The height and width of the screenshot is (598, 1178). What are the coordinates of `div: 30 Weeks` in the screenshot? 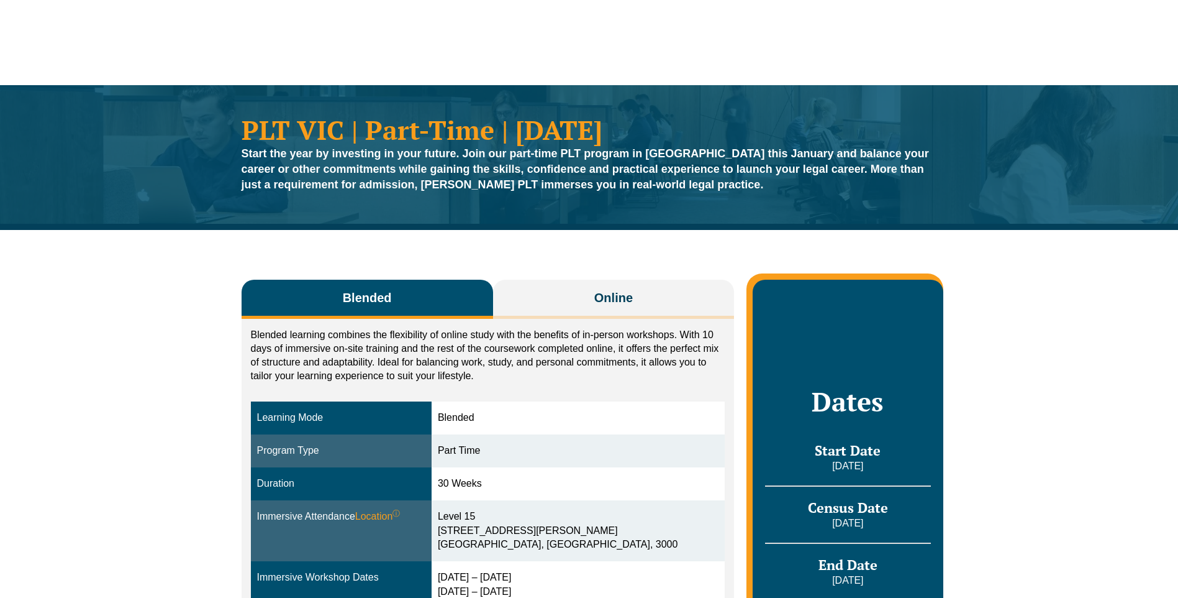 It's located at (578, 483).